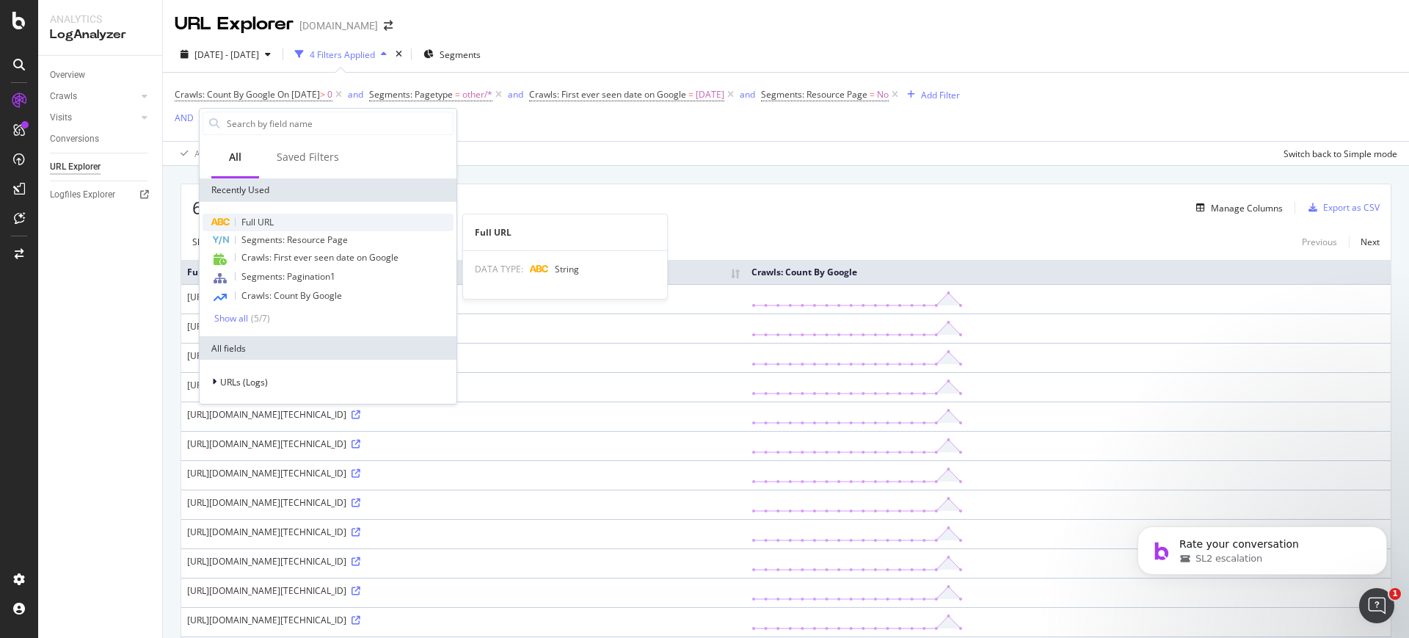 This screenshot has height=638, width=1409. Describe the element at coordinates (463, 272) in the screenshot. I see `th: Full URL: activate to sort column ascending` at that location.